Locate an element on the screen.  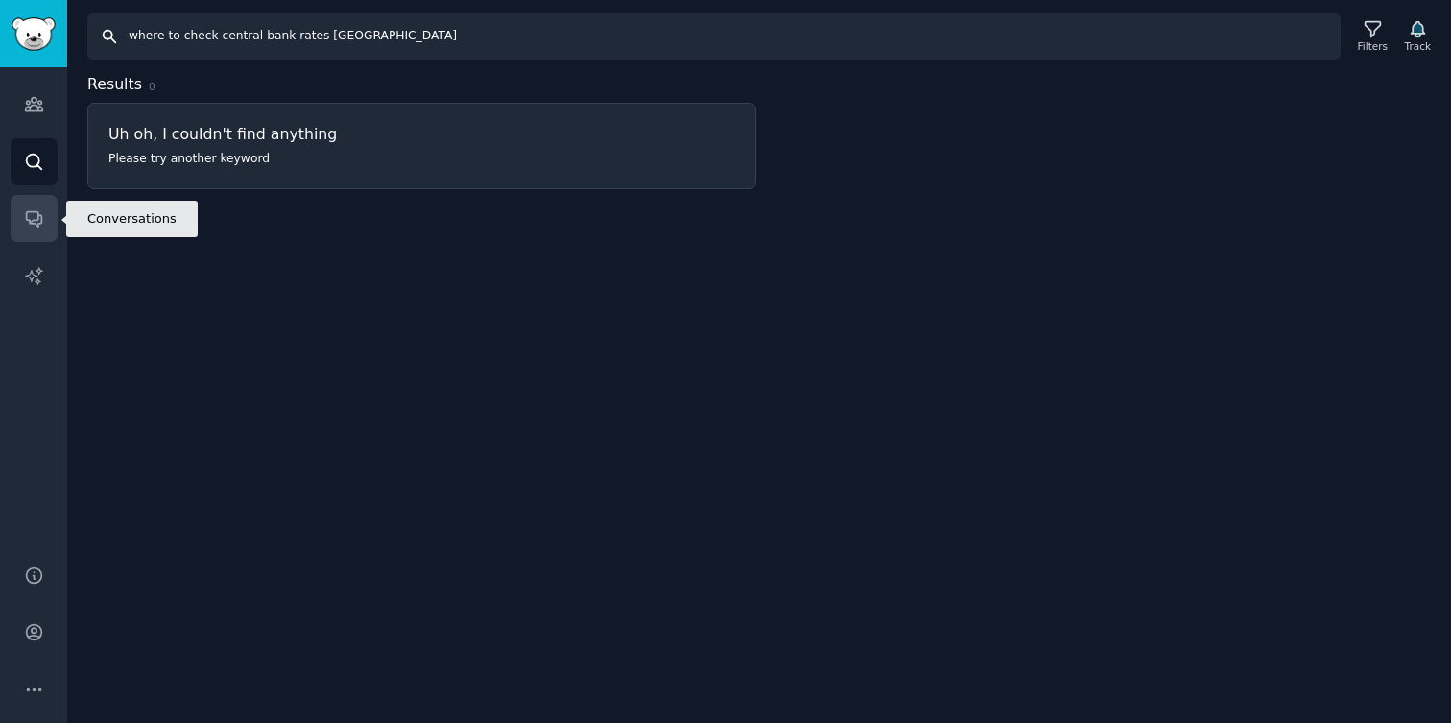
div: Filters is located at coordinates (1373, 46).